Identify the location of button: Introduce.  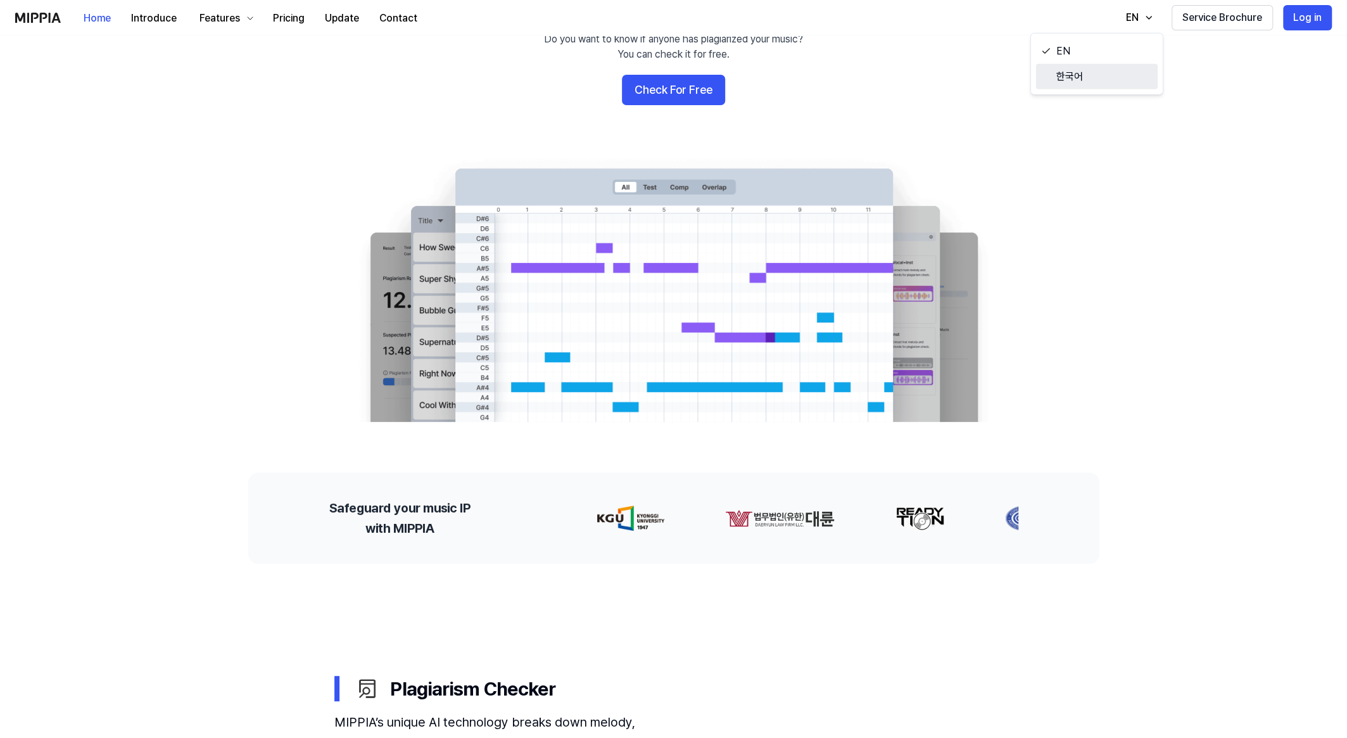
(154, 18).